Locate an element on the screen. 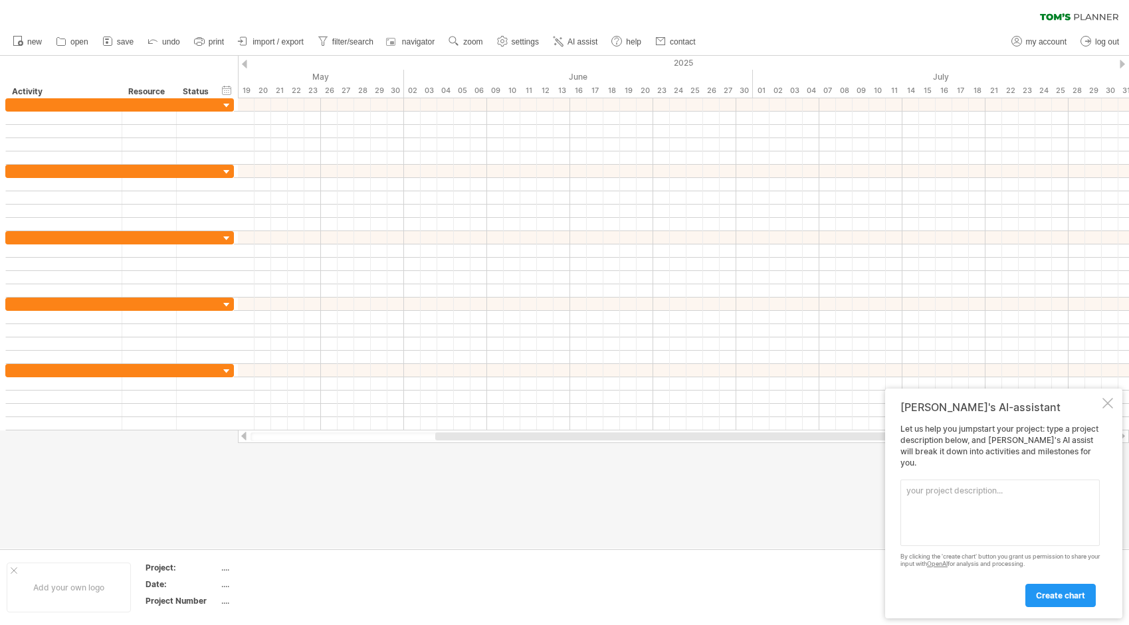  span: print is located at coordinates (216, 42).